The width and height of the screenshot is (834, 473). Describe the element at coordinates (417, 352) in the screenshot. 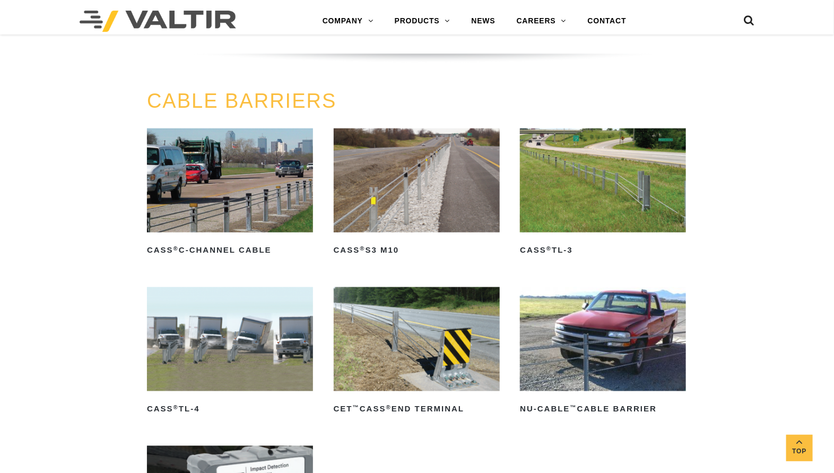

I see `a: CET™CASS®End Terminal` at that location.